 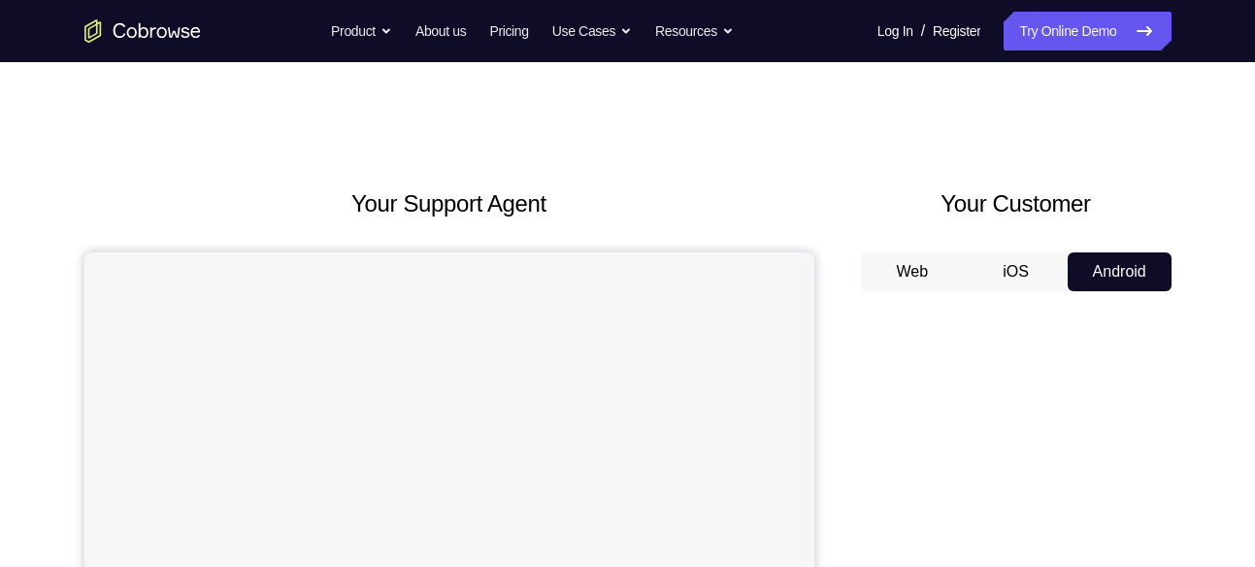 What do you see at coordinates (441, 31) in the screenshot?
I see `a: About us` at bounding box center [441, 31].